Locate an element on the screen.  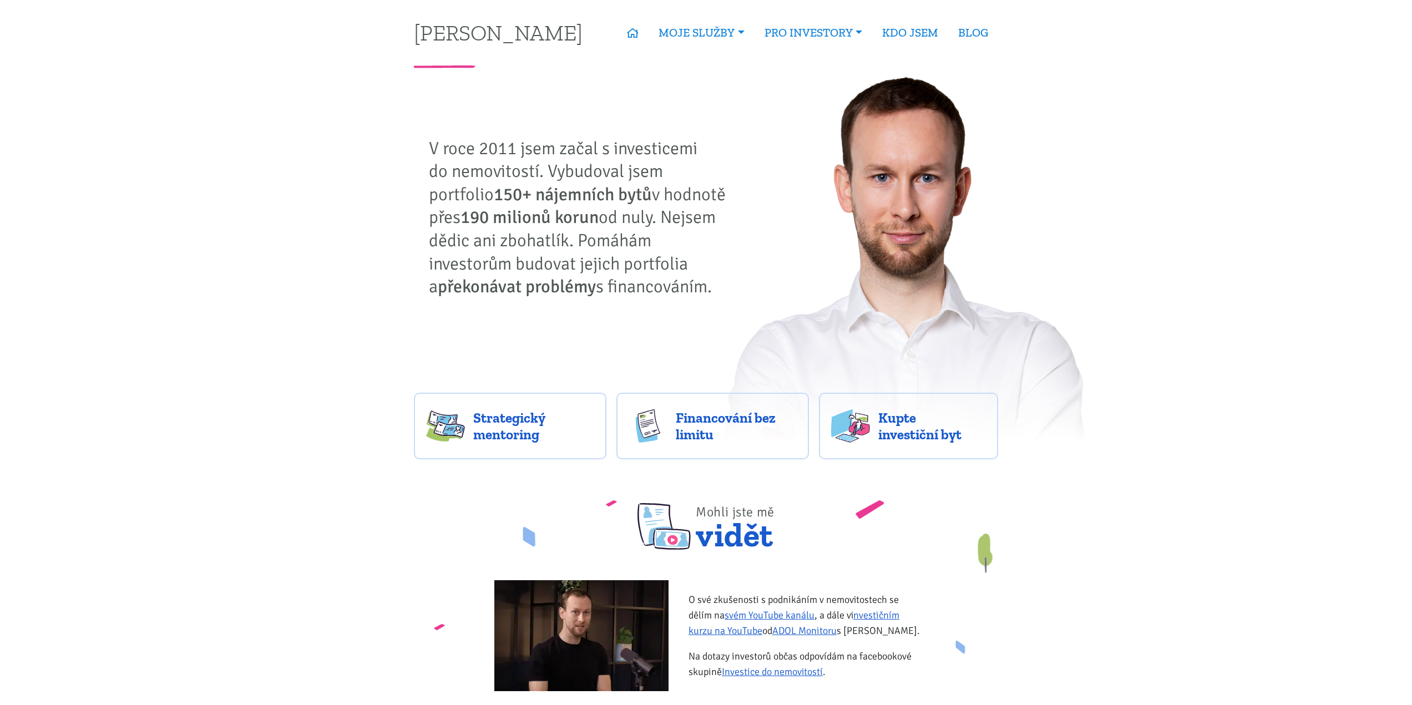
a: Financování bez limitu is located at coordinates (713, 426).